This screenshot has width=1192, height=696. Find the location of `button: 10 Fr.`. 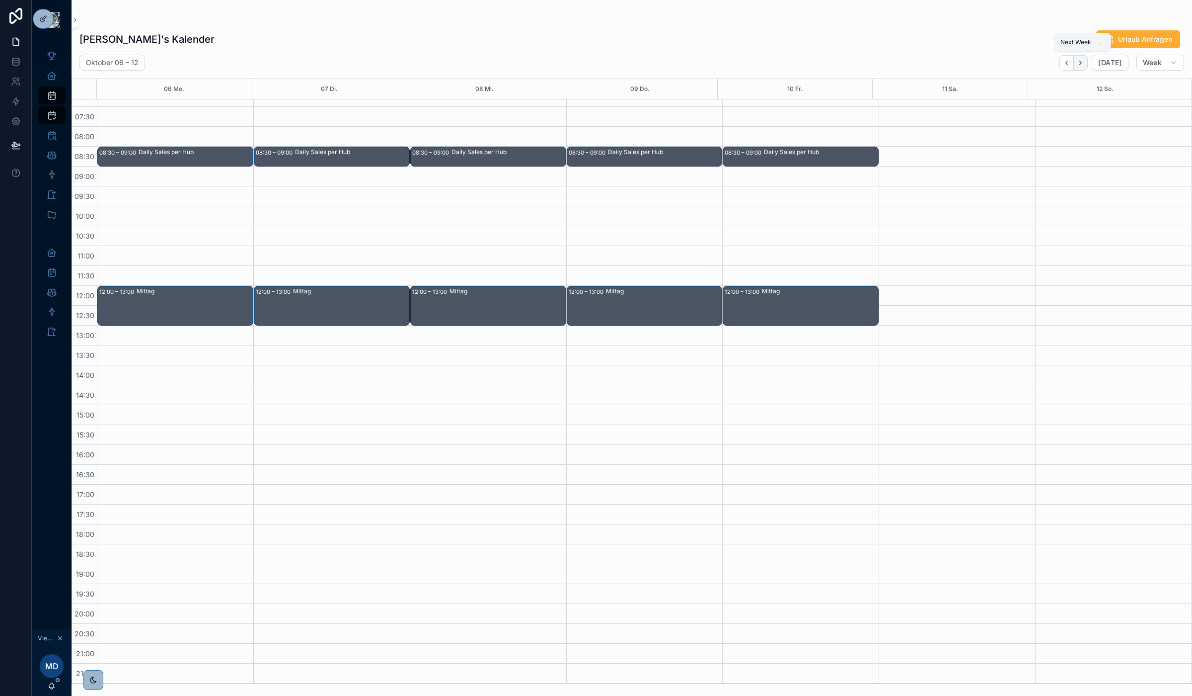

button: 10 Fr. is located at coordinates (795, 89).